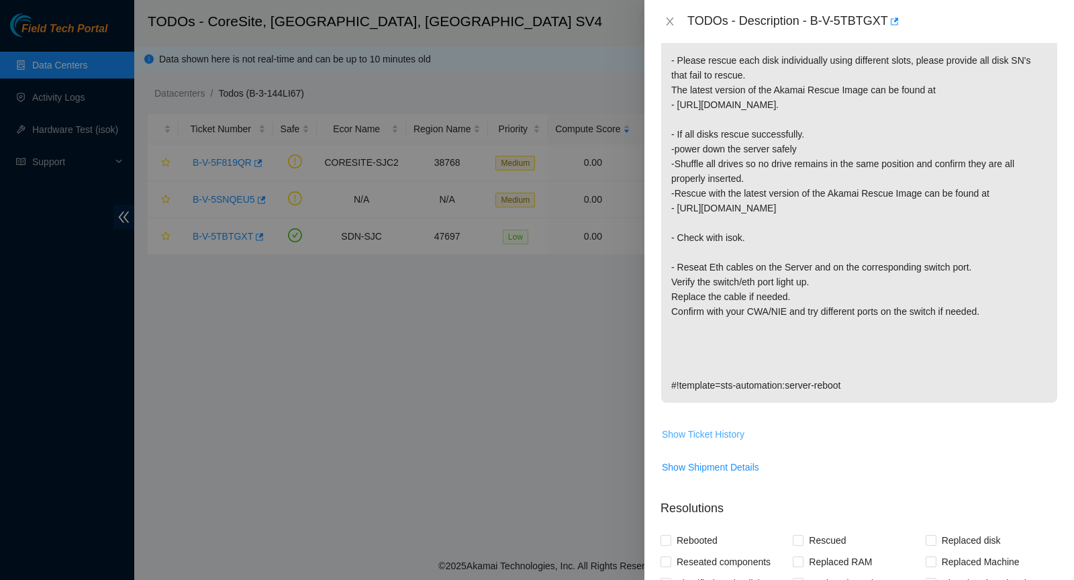 This screenshot has height=580, width=1074. I want to click on span: Show Shipment Details, so click(710, 467).